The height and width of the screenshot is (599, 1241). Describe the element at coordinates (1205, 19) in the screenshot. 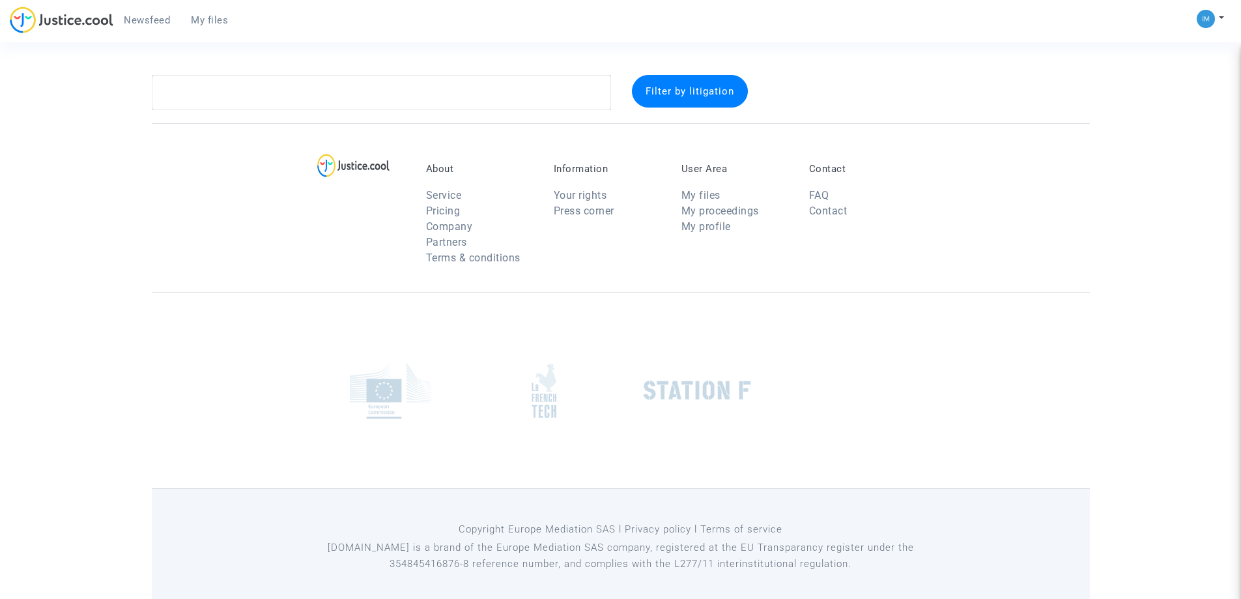

I see `img: a105443982b9e25553e3eed4c9f672e7` at that location.